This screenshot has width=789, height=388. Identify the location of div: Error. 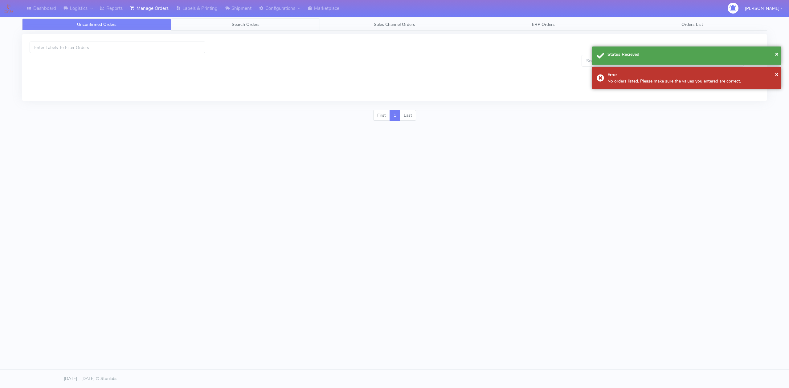
(692, 75).